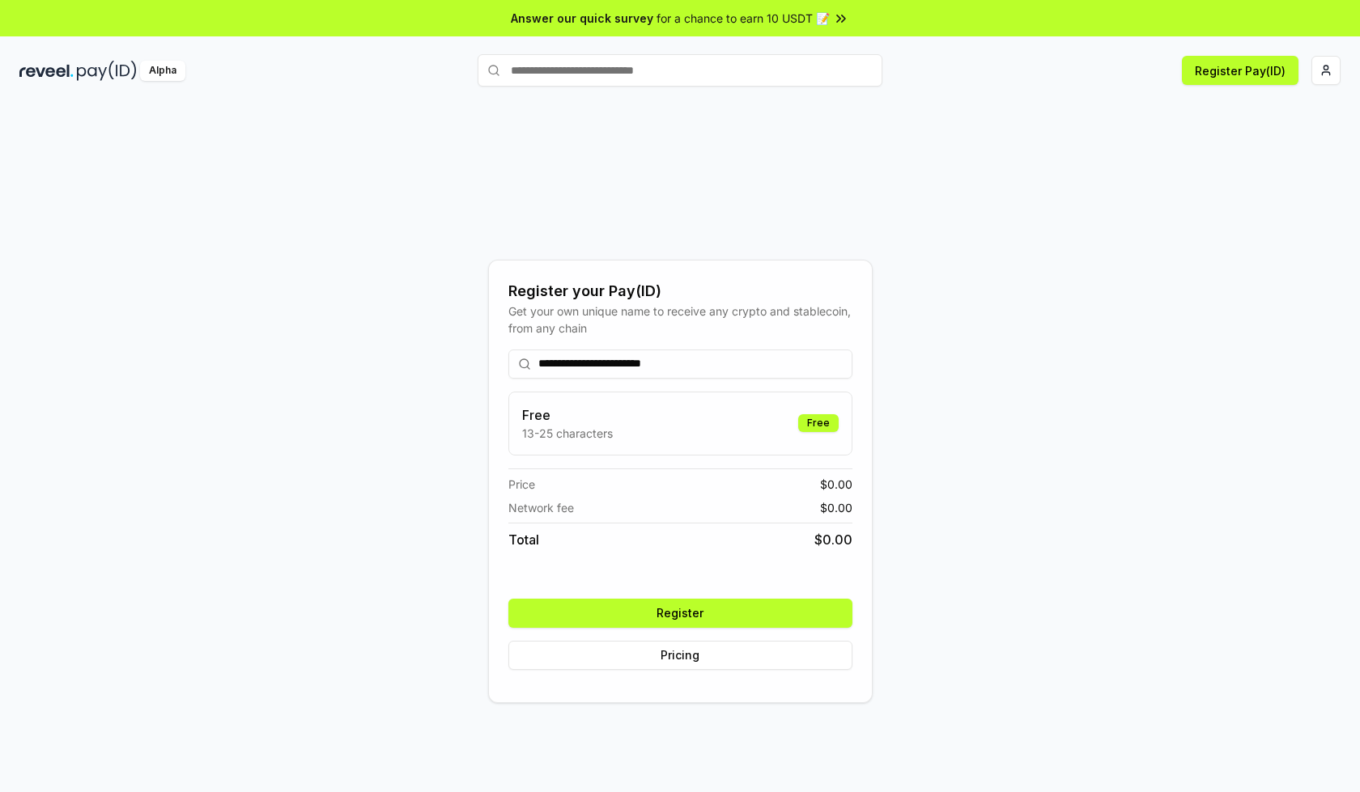 The height and width of the screenshot is (792, 1360). What do you see at coordinates (680, 656) in the screenshot?
I see `button: Pricing` at bounding box center [680, 656].